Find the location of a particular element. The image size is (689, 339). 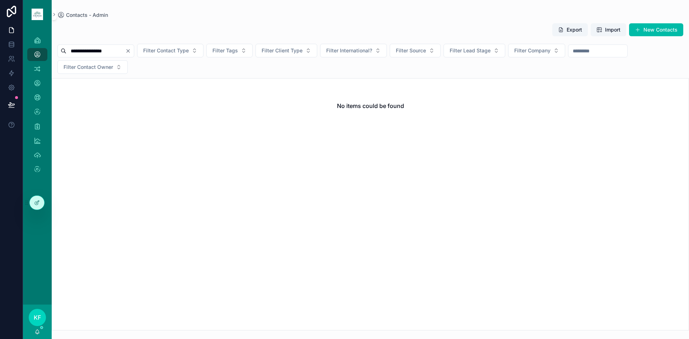

a: New Contacts is located at coordinates (656, 30).